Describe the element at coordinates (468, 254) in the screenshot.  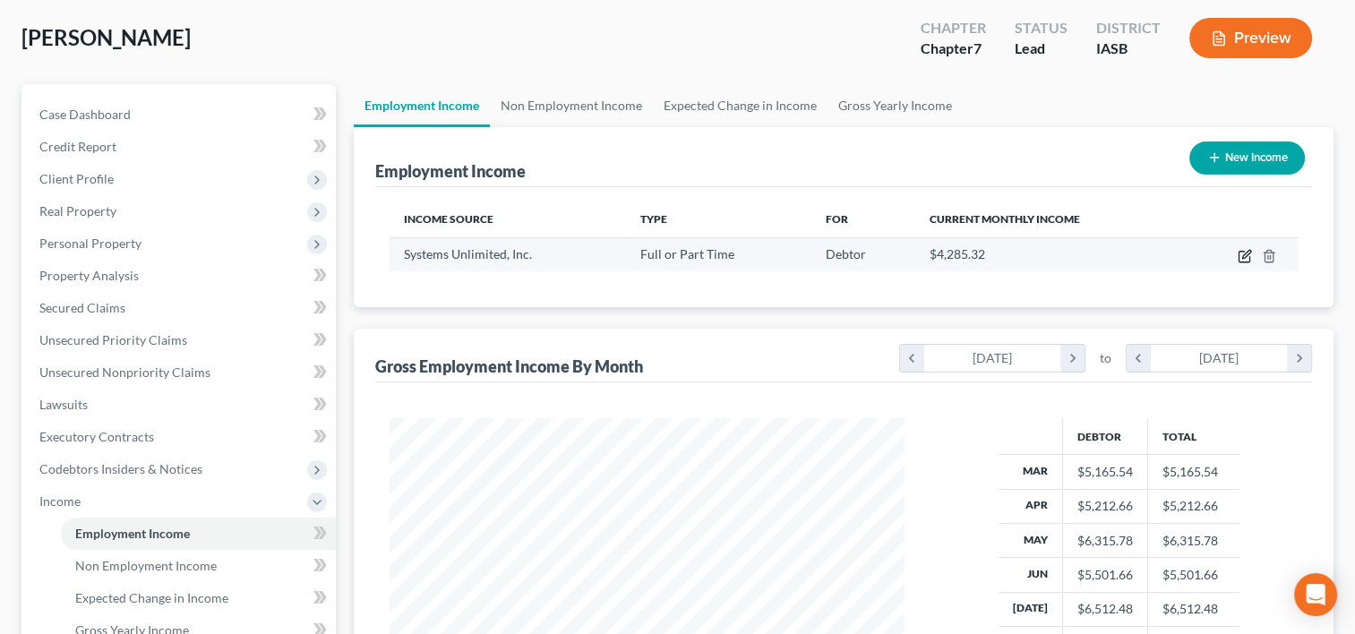
I see `span: Systems Unlimited, Inc.` at that location.